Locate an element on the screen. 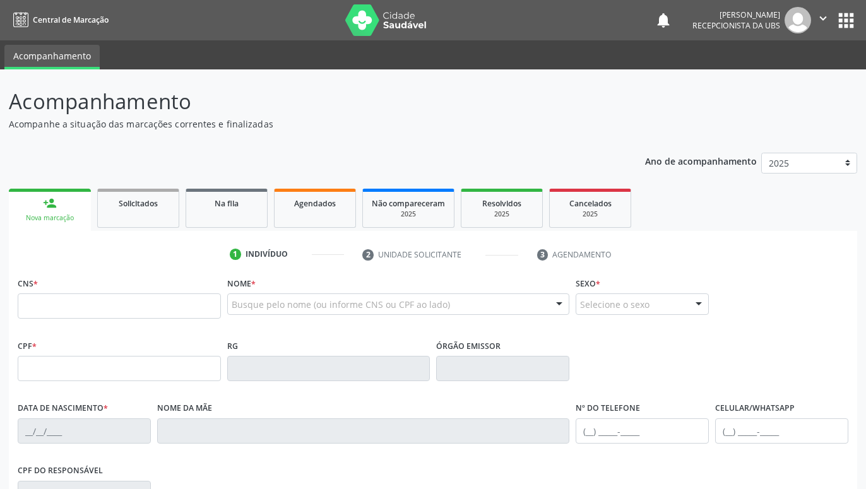 This screenshot has width=866, height=489. label: CNS is located at coordinates (28, 283).